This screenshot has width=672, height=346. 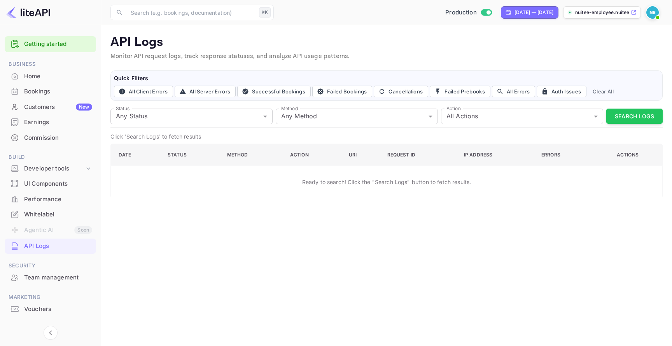 I want to click on input: Search (e.g. bookings, documentation), so click(x=191, y=12).